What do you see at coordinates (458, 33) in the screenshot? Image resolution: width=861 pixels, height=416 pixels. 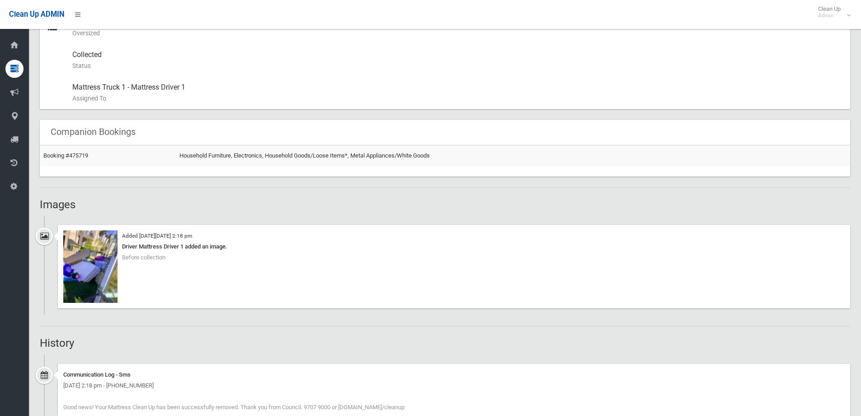 I see `small: Oversized` at bounding box center [458, 33].